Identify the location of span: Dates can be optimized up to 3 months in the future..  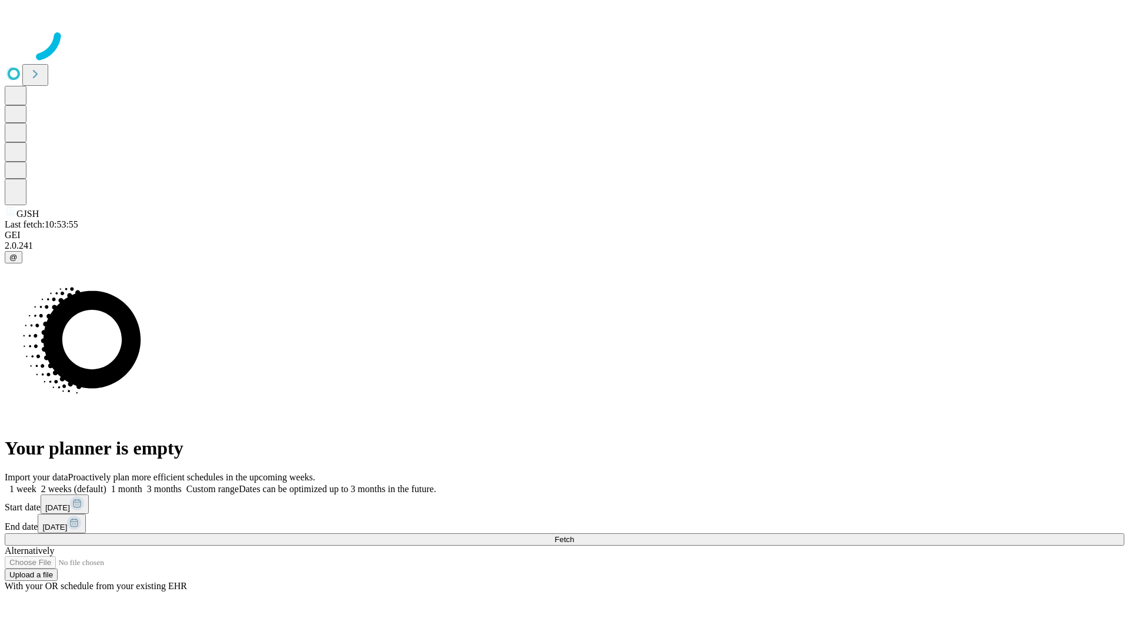
(337, 489).